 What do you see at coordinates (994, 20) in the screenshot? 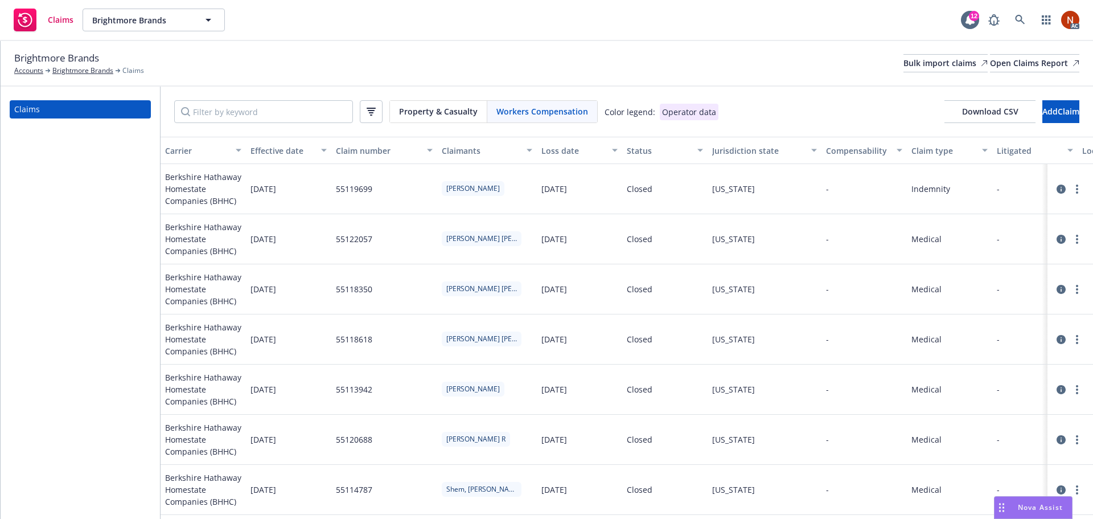
I see `a: Report a Bug` at bounding box center [994, 20].